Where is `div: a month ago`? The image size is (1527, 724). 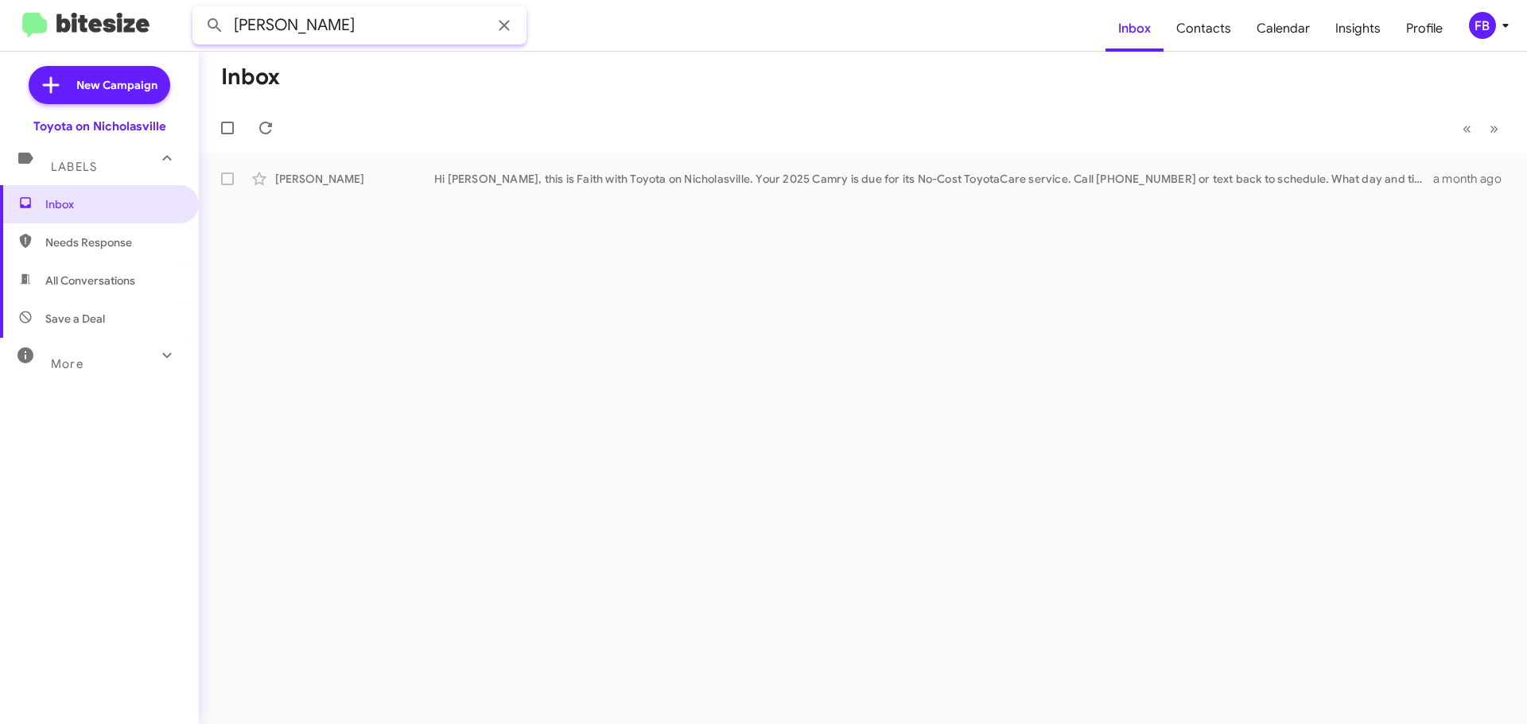
div: a month ago is located at coordinates (1473, 179).